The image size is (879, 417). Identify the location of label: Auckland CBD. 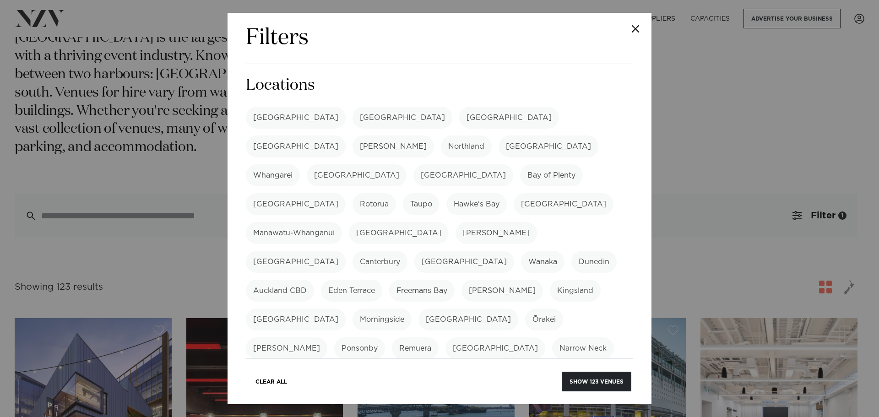
(280, 291).